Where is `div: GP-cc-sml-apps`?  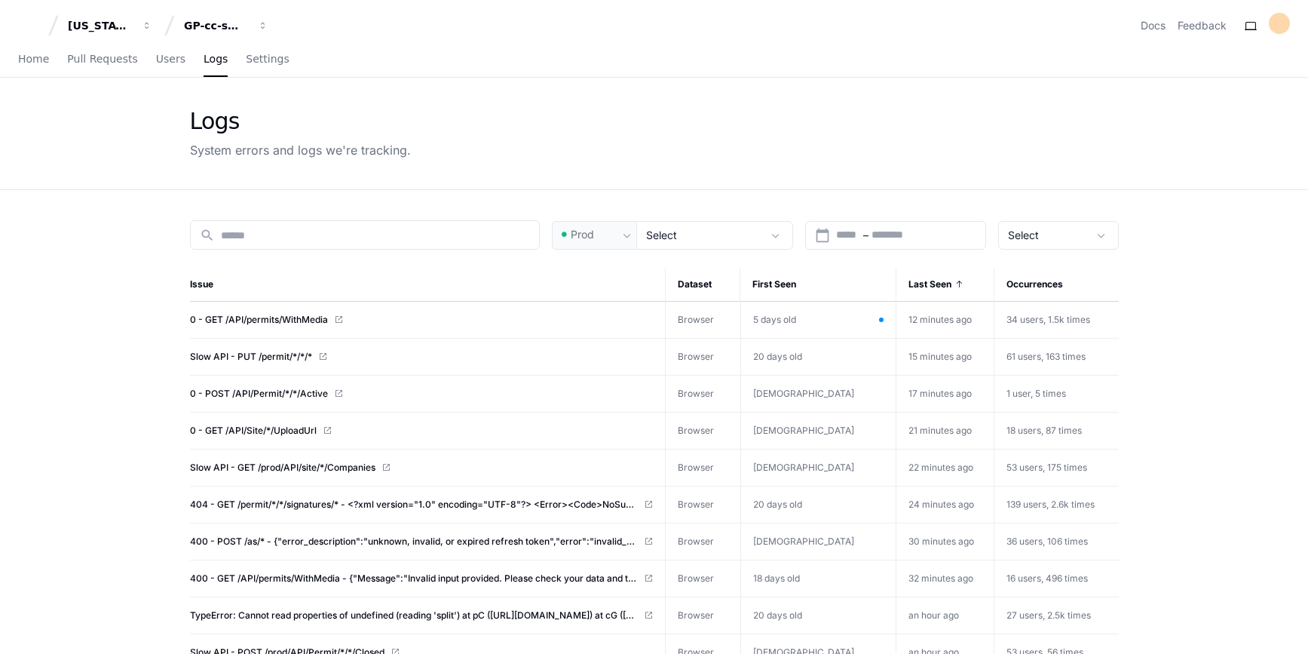 div: GP-cc-sml-apps is located at coordinates (216, 26).